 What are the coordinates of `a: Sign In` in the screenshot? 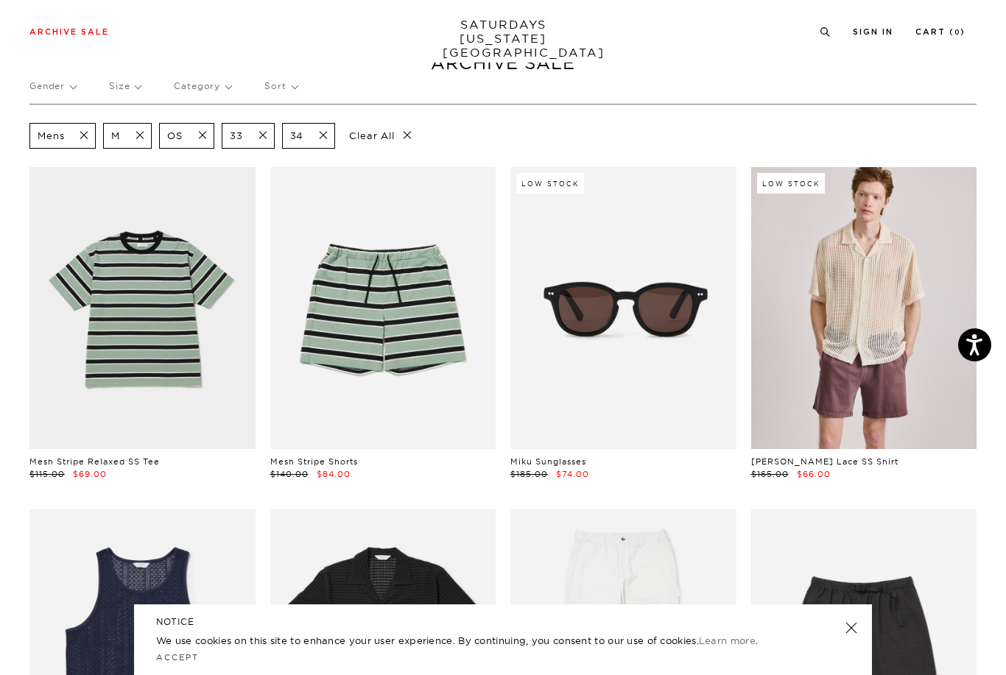 It's located at (872, 32).